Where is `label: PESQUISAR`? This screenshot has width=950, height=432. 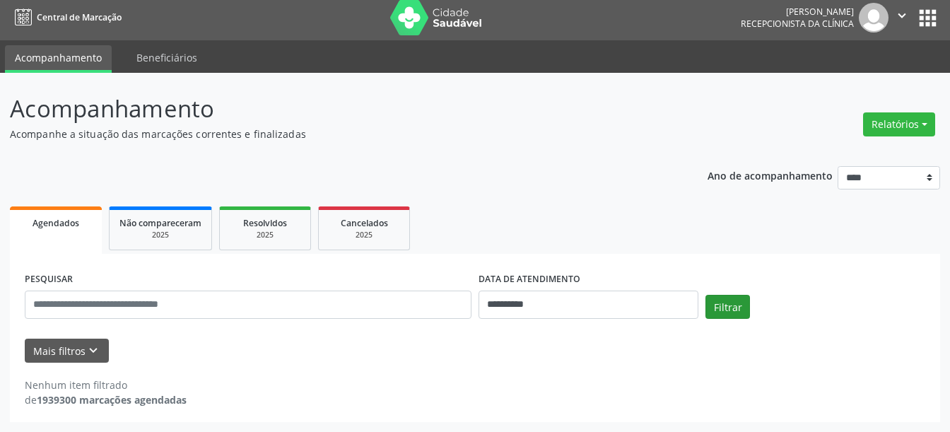 label: PESQUISAR is located at coordinates (49, 279).